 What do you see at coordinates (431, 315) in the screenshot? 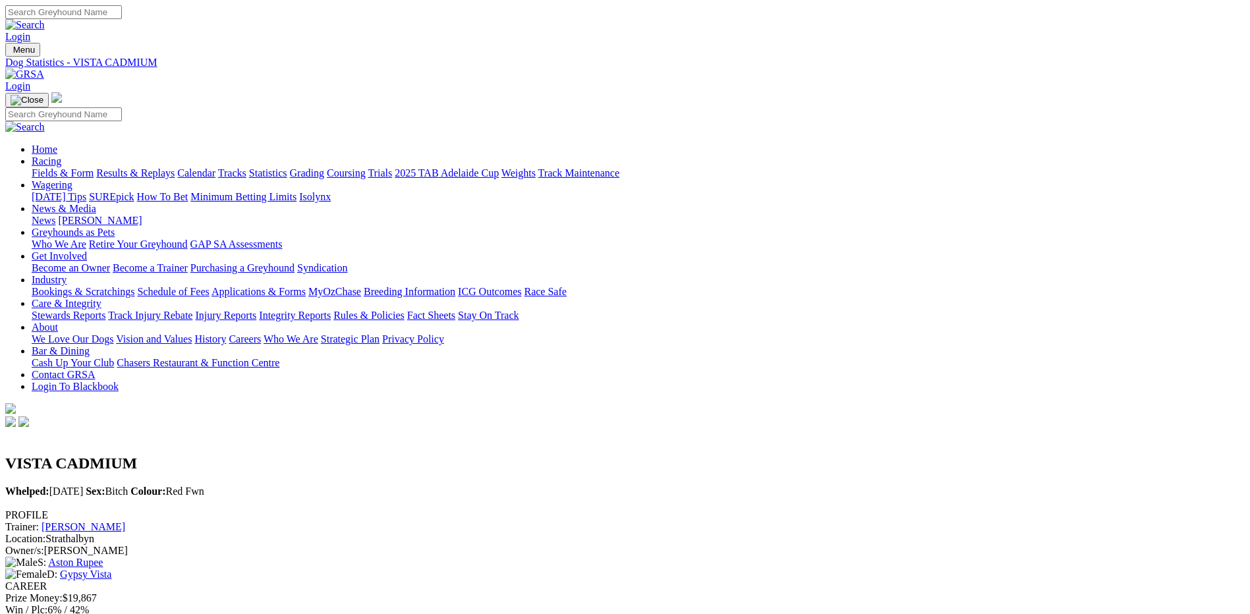
I see `a: Fact Sheets` at bounding box center [431, 315].